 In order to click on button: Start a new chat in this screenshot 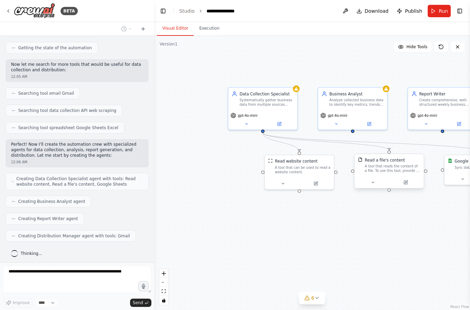, I will do `click(143, 29)`.